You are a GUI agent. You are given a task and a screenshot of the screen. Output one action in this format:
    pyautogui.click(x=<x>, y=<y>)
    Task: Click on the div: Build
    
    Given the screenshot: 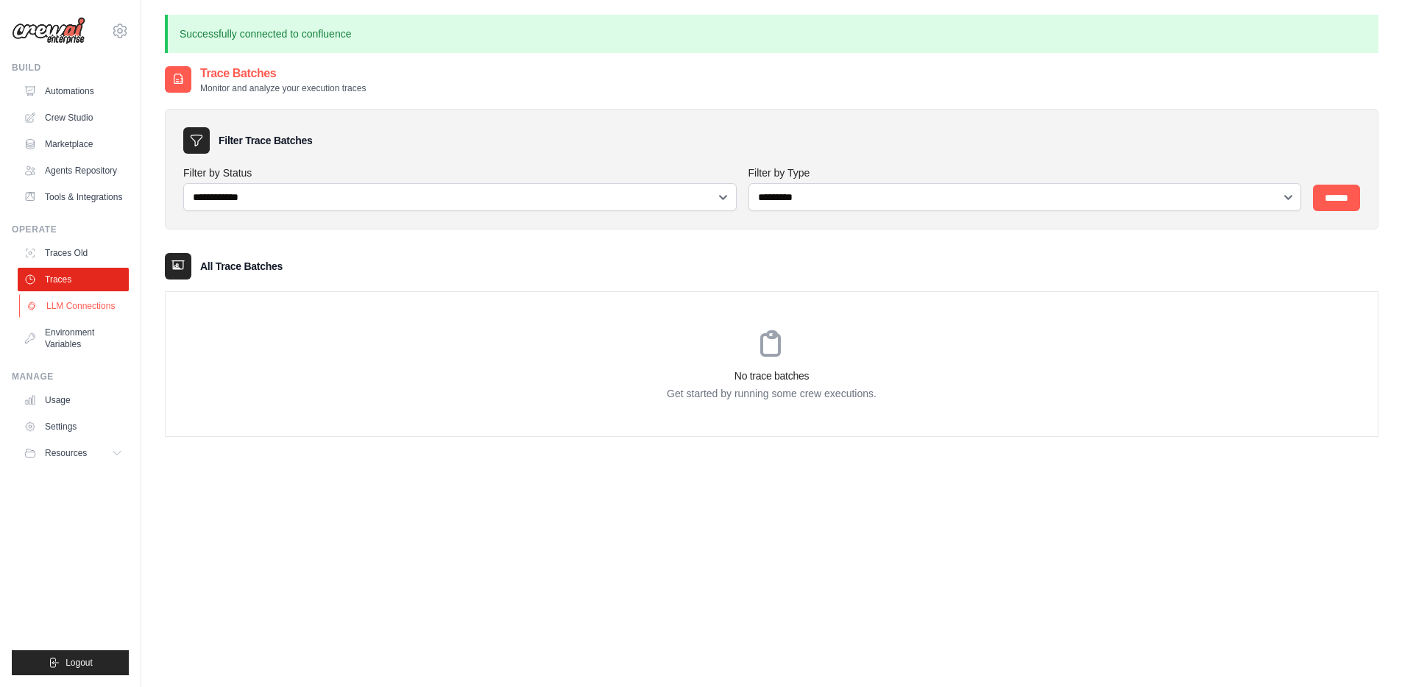 What is the action you would take?
    pyautogui.click(x=70, y=68)
    